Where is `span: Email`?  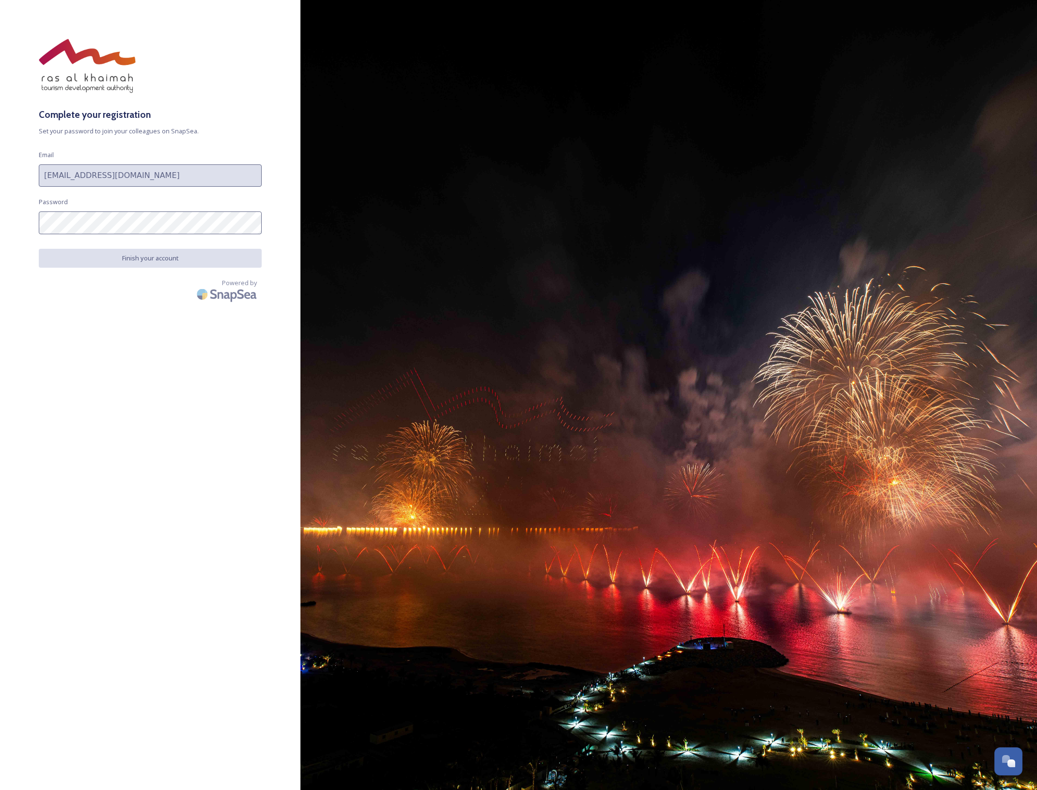
span: Email is located at coordinates (46, 155).